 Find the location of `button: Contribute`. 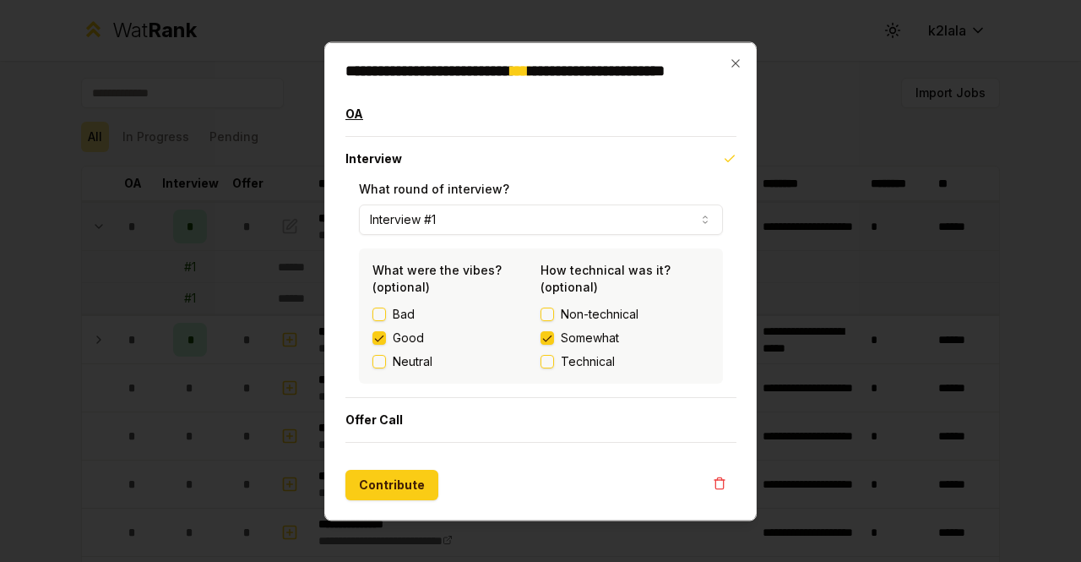

button: Contribute is located at coordinates (392, 484).